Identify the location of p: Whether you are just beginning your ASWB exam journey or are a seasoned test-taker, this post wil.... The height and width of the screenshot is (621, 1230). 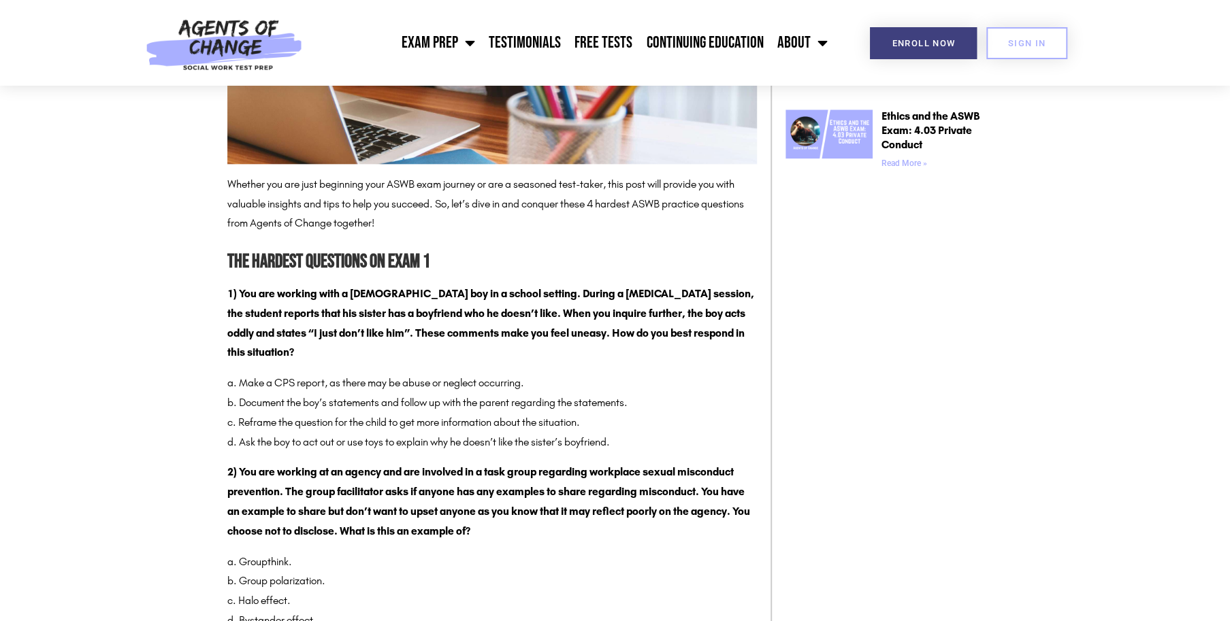
(492, 204).